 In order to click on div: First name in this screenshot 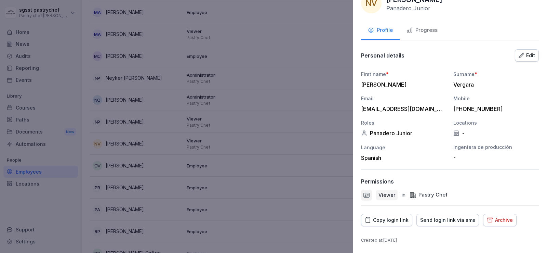, I will do `click(404, 74)`.